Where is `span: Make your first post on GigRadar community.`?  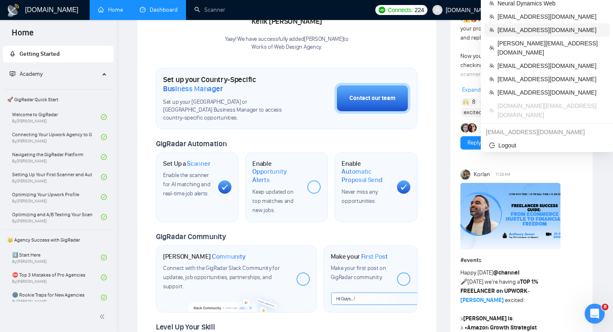 span: Make your first post on GigRadar community. is located at coordinates (358, 273).